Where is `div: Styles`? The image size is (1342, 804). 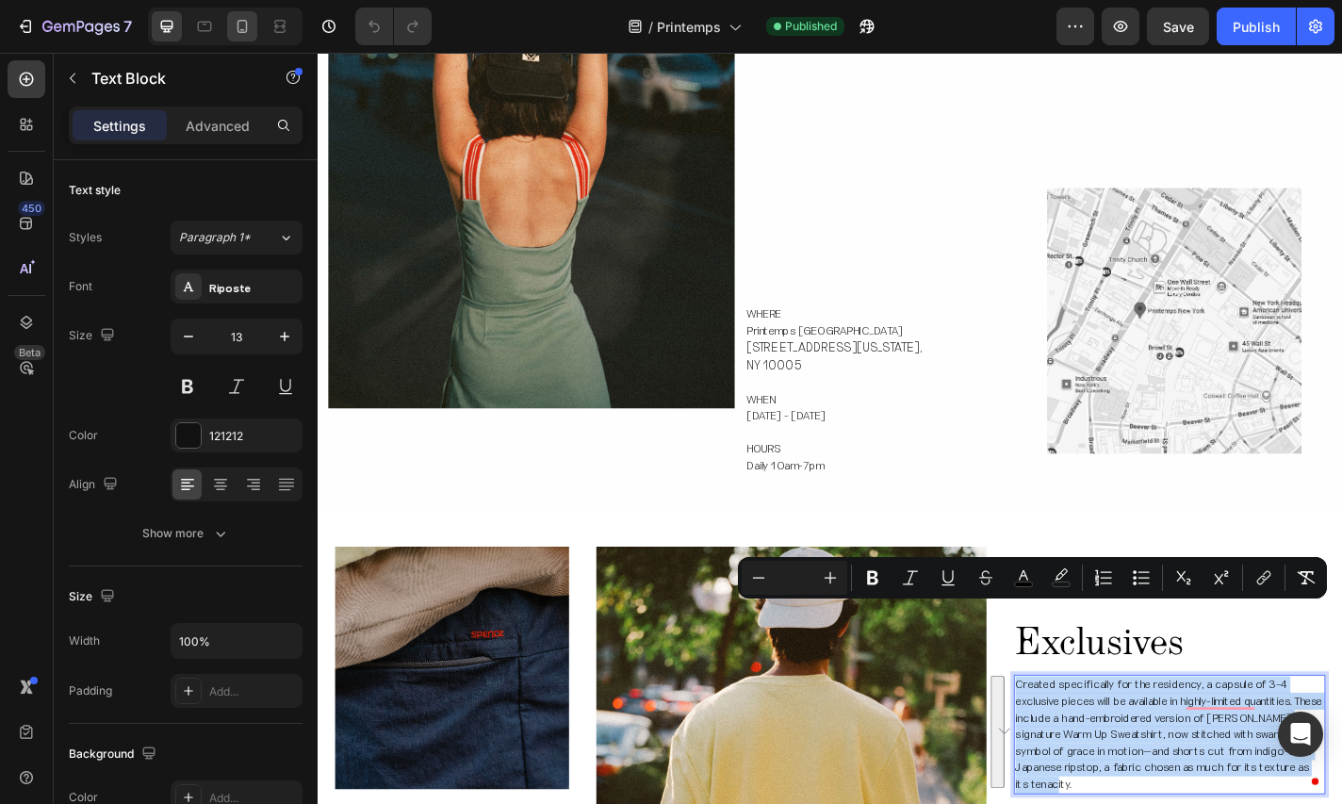 div: Styles is located at coordinates (85, 237).